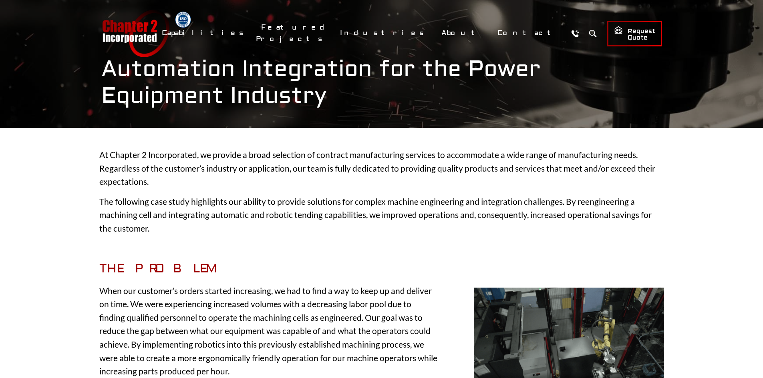 This screenshot has height=378, width=763. Describe the element at coordinates (528, 33) in the screenshot. I see `a: Contact` at that location.